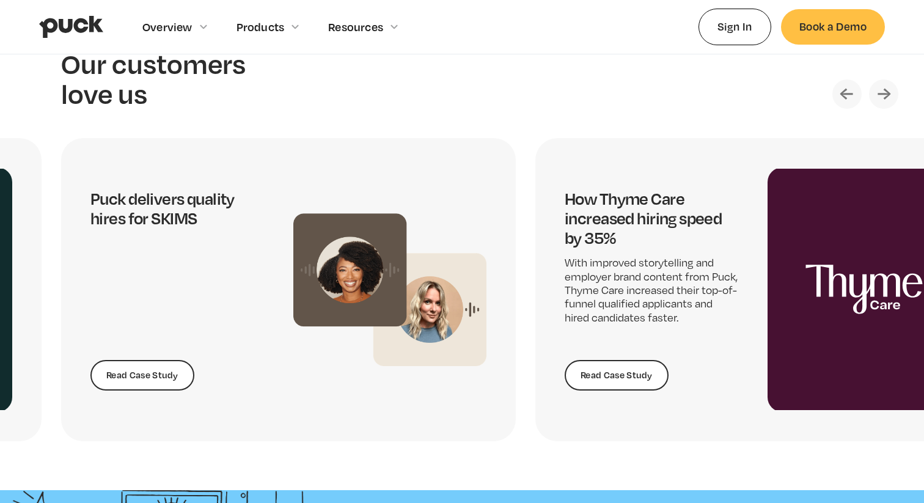 This screenshot has height=503, width=924. What do you see at coordinates (289, 290) in the screenshot?
I see `div: 5 / 5` at bounding box center [289, 290].